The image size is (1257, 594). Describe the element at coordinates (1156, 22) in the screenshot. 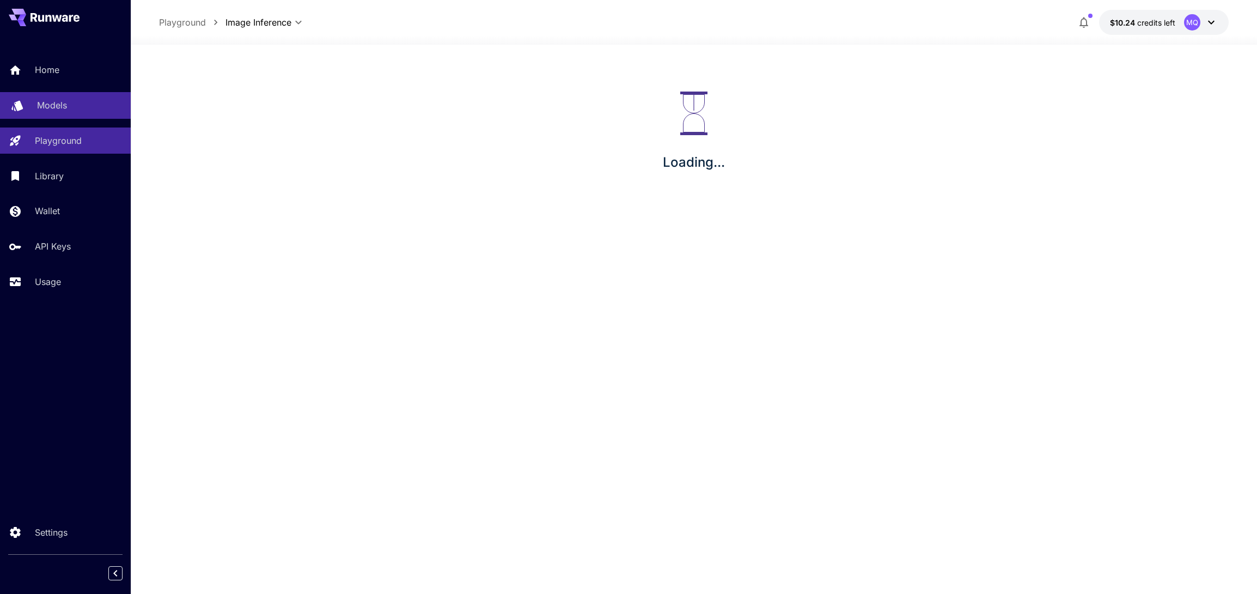

I see `span: credits left` at that location.